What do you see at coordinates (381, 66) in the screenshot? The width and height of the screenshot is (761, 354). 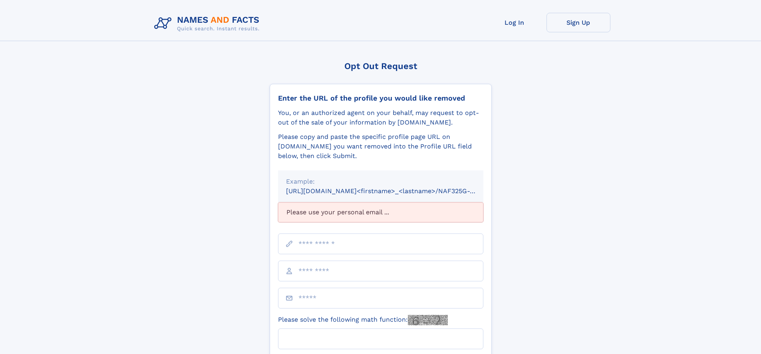 I see `div: Opt Out Request` at bounding box center [381, 66].